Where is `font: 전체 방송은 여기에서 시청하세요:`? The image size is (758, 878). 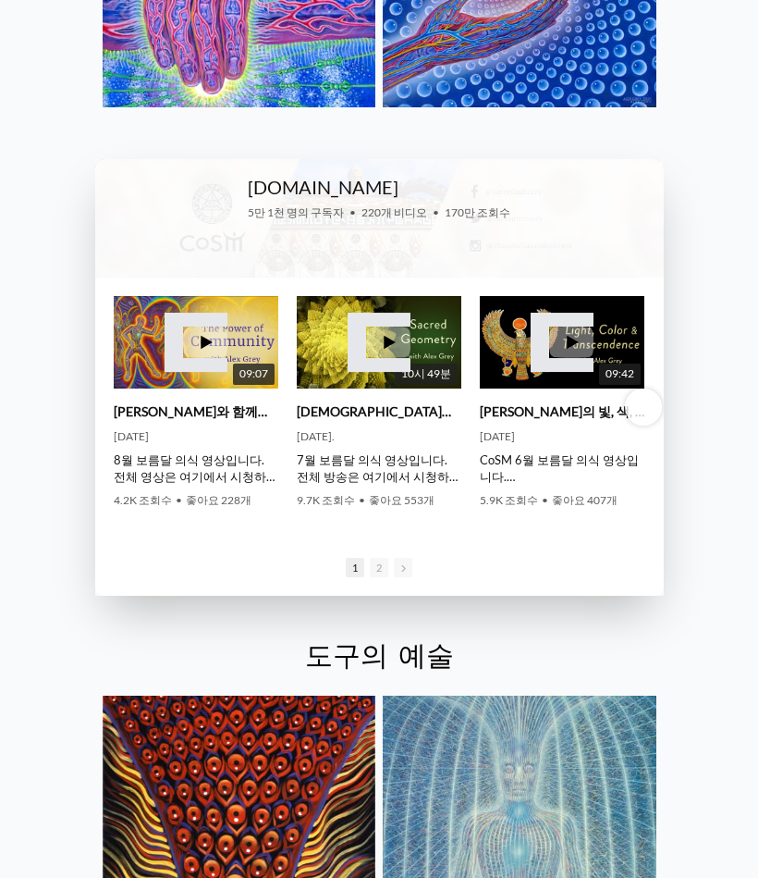 font: 전체 방송은 여기에서 시청하세요: is located at coordinates (379, 485).